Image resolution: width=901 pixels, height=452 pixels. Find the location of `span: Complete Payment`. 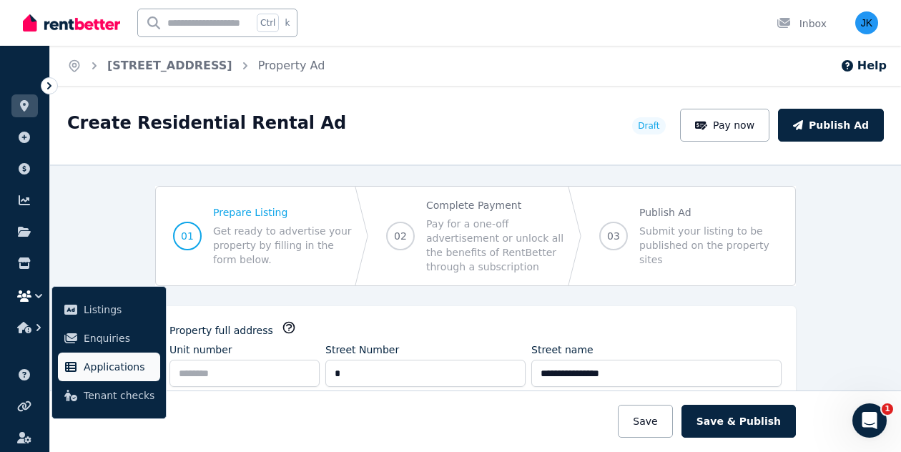

span: Complete Payment is located at coordinates (496, 205).